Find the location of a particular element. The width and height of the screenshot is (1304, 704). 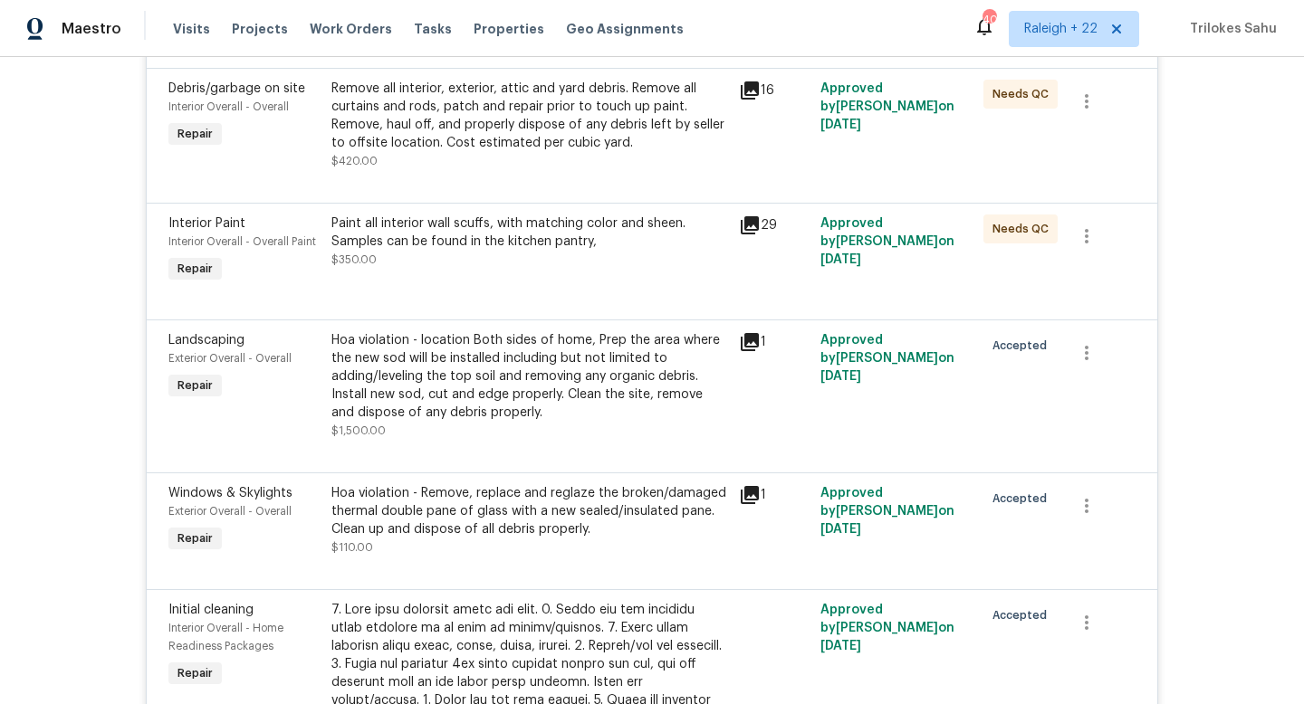

span: Projects is located at coordinates (260, 29).